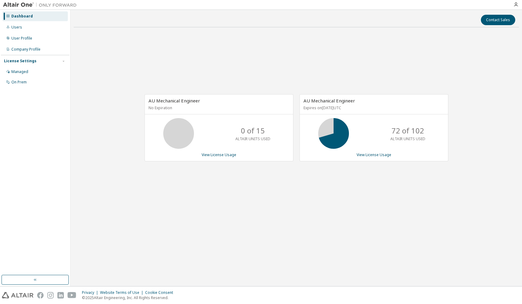 This screenshot has height=304, width=522. Describe the element at coordinates (72, 295) in the screenshot. I see `img: youtube.svg` at that location.